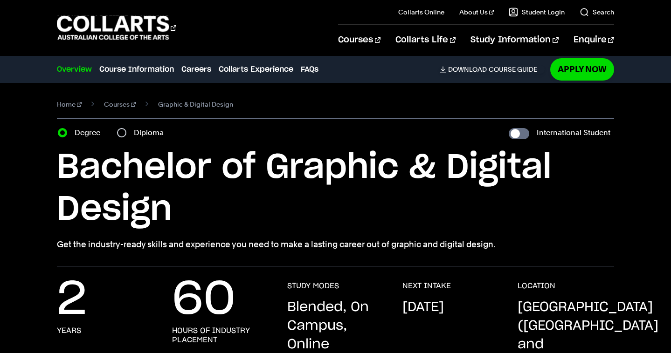  I want to click on a: FAQs, so click(310, 69).